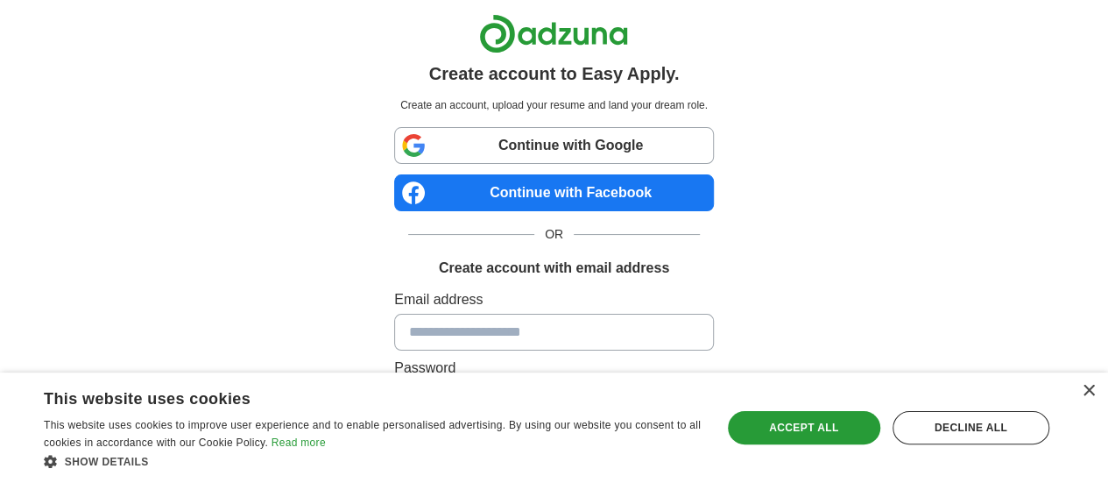  Describe the element at coordinates (299, 442) in the screenshot. I see `a: Read more, opens a new window` at that location.